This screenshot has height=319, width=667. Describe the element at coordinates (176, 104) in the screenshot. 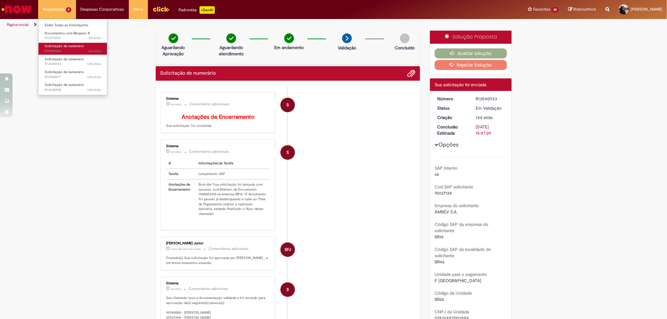

I see `span: 4m atrás` at that location.